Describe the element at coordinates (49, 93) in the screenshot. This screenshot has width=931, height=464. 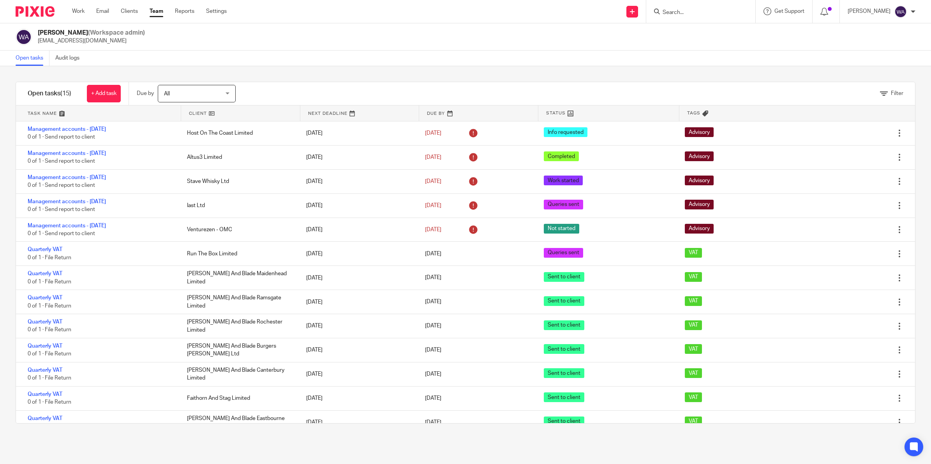
I see `h1: Open tasks` at that location.